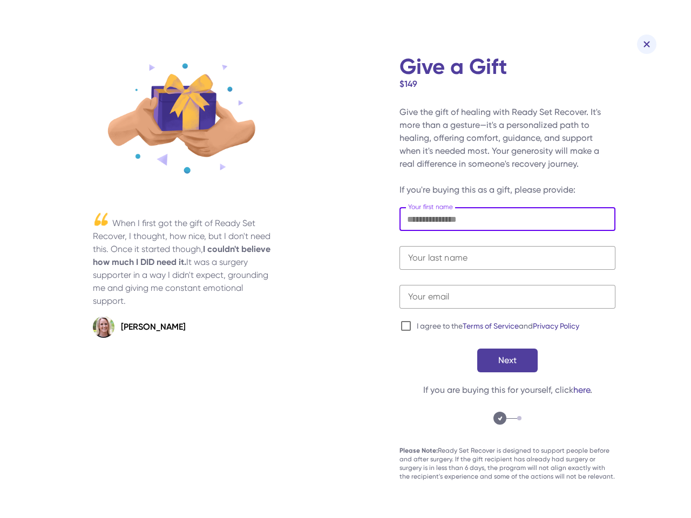 The width and height of the screenshot is (691, 518). What do you see at coordinates (184, 262) in the screenshot?
I see `div: When I first got the gift of Ready Set Recover, I thought, how nice, but I don't need this. Once ...` at bounding box center [184, 262].